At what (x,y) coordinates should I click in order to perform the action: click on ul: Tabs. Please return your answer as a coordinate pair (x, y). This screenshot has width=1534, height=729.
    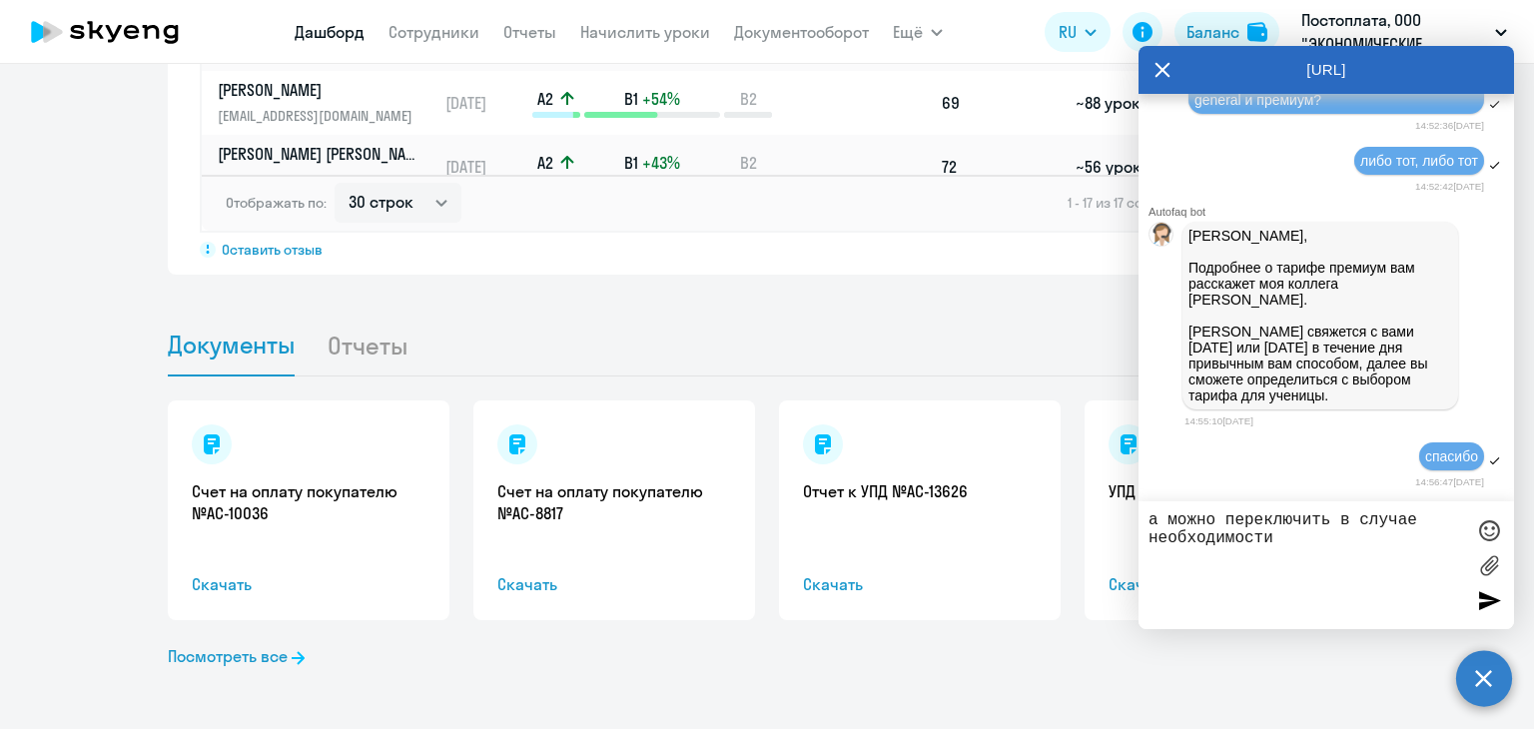
    Looking at the image, I should click on (767, 346).